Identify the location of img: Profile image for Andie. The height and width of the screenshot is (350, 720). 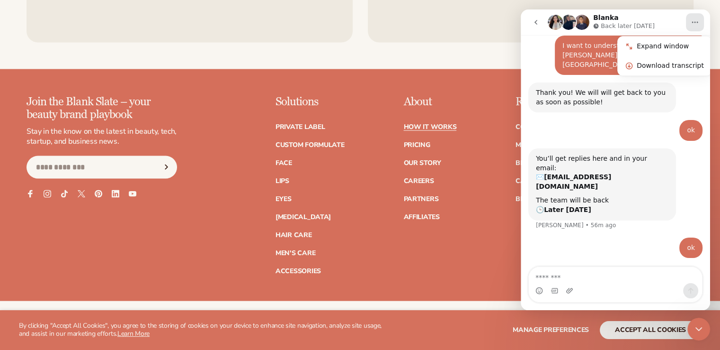
(61, 13).